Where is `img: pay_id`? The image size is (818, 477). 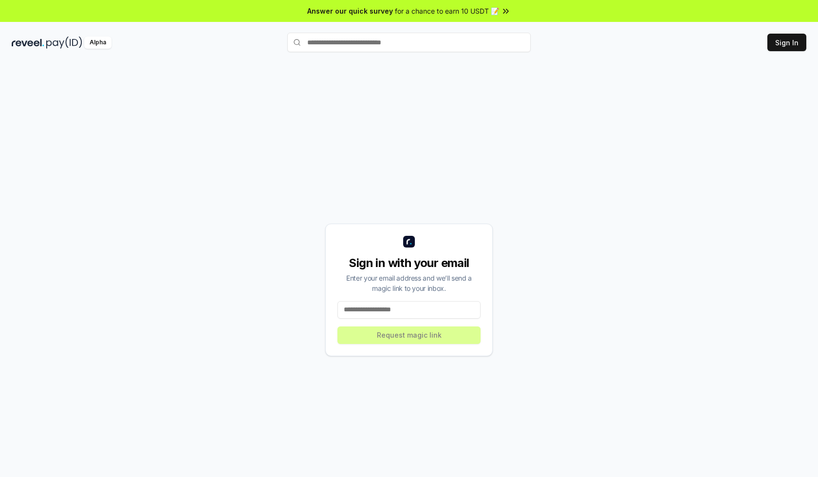
img: pay_id is located at coordinates (64, 42).